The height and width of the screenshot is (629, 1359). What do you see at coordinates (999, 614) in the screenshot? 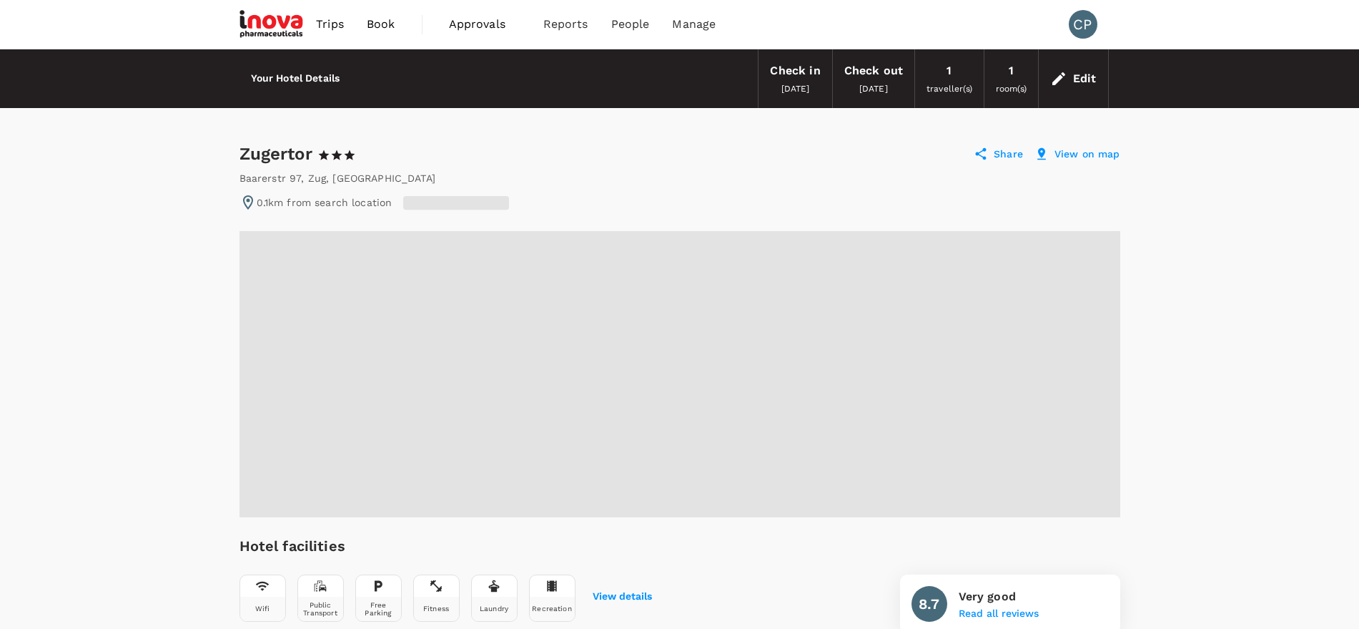
I see `button: Read all reviews` at bounding box center [999, 614].